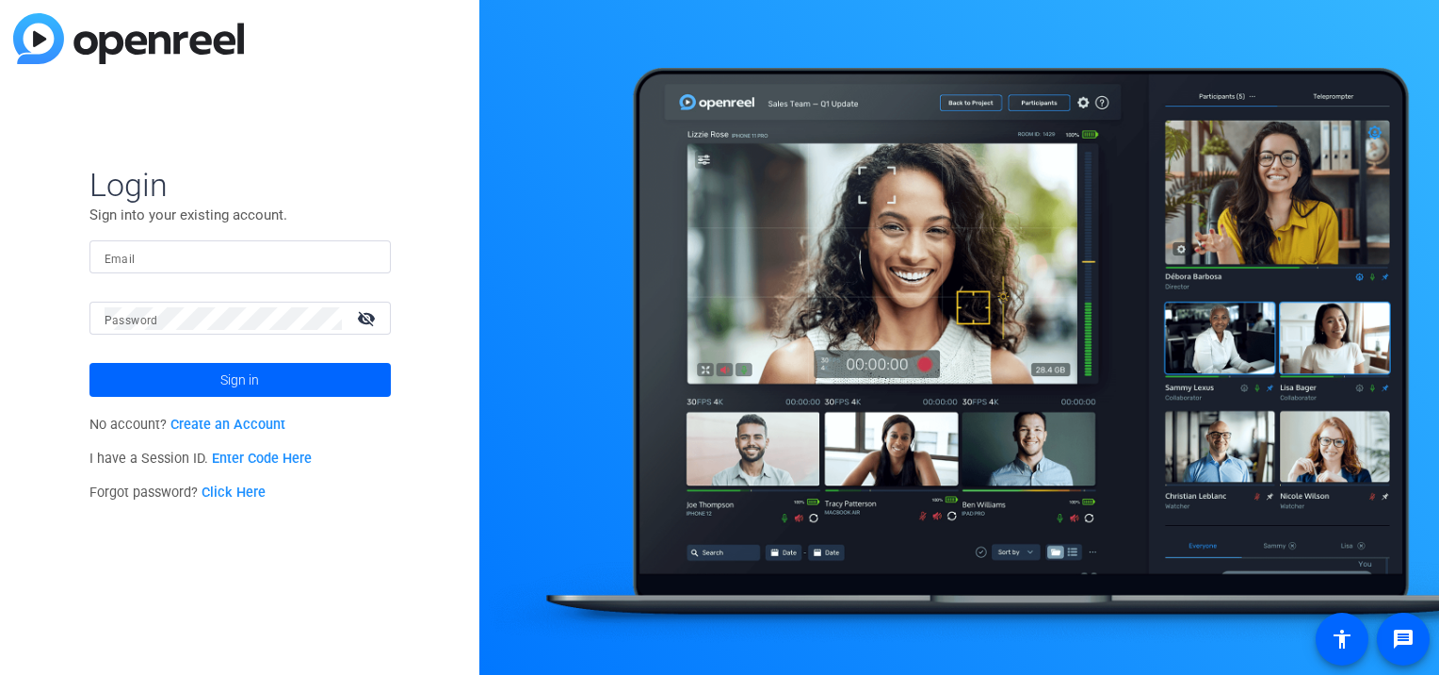 The width and height of the screenshot is (1439, 675). I want to click on a: Create an Account, so click(228, 424).